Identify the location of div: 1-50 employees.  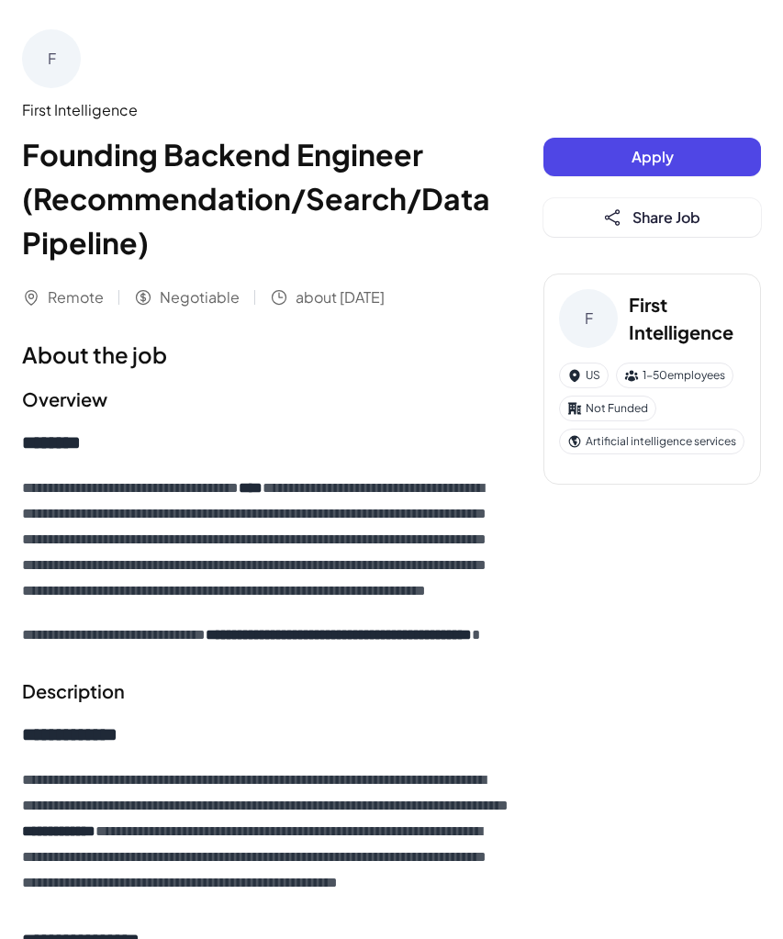
(675, 376).